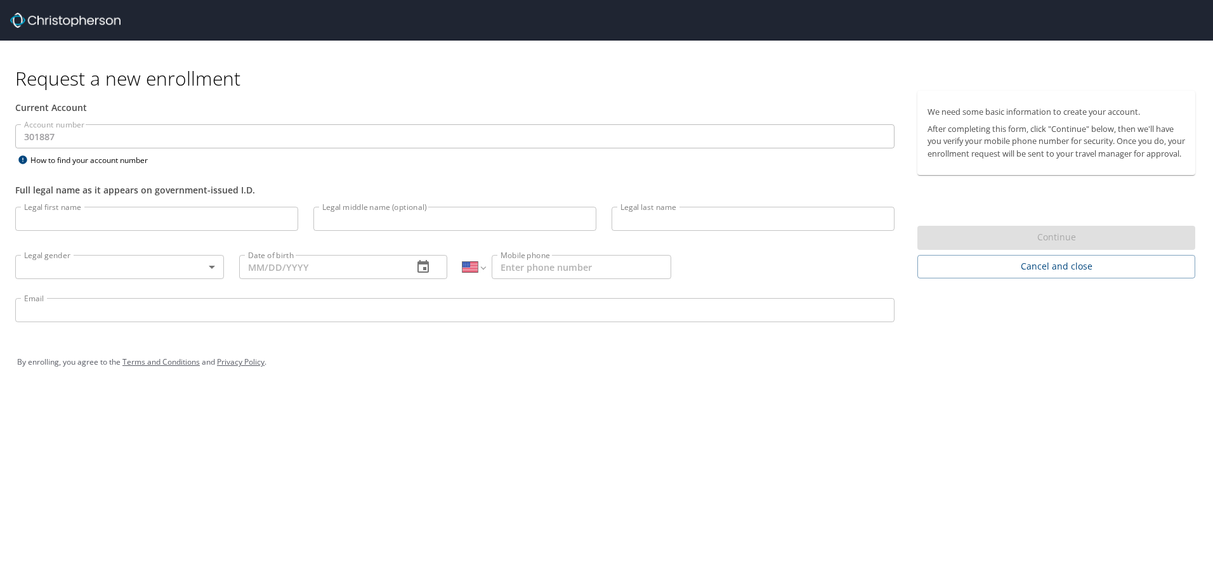  I want to click on div: By enrolling, you agree to the and ., so click(607, 362).